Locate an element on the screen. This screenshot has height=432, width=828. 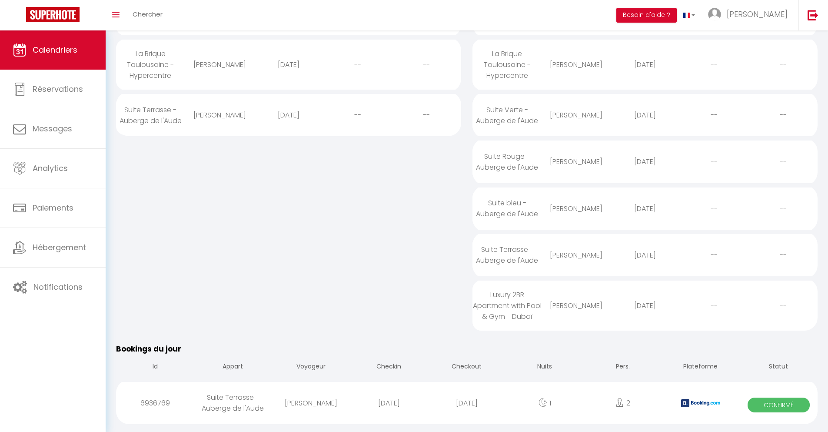
th: Nuits is located at coordinates (545, 367).